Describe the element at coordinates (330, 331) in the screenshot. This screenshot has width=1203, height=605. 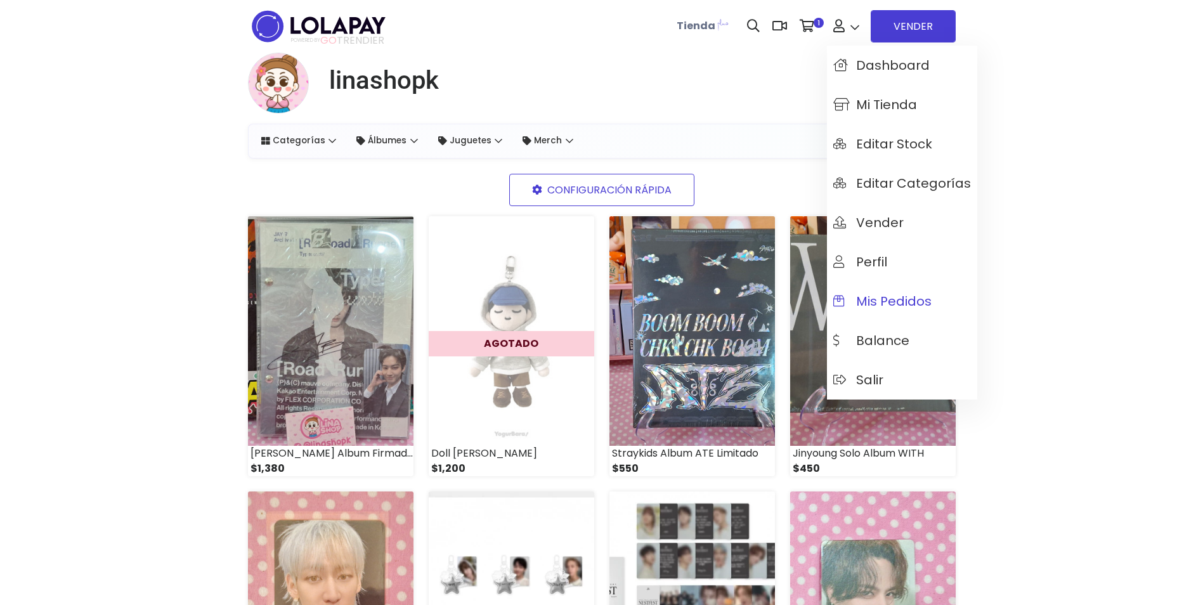
I see `img: small_1756519909358.jpeg` at that location.